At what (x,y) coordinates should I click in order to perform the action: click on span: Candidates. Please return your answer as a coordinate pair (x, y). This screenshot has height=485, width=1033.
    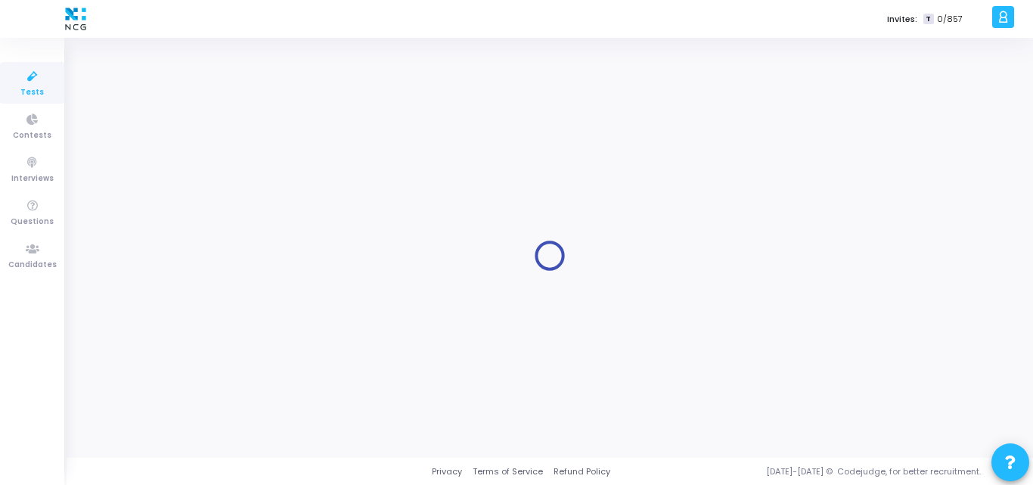
    Looking at the image, I should click on (33, 265).